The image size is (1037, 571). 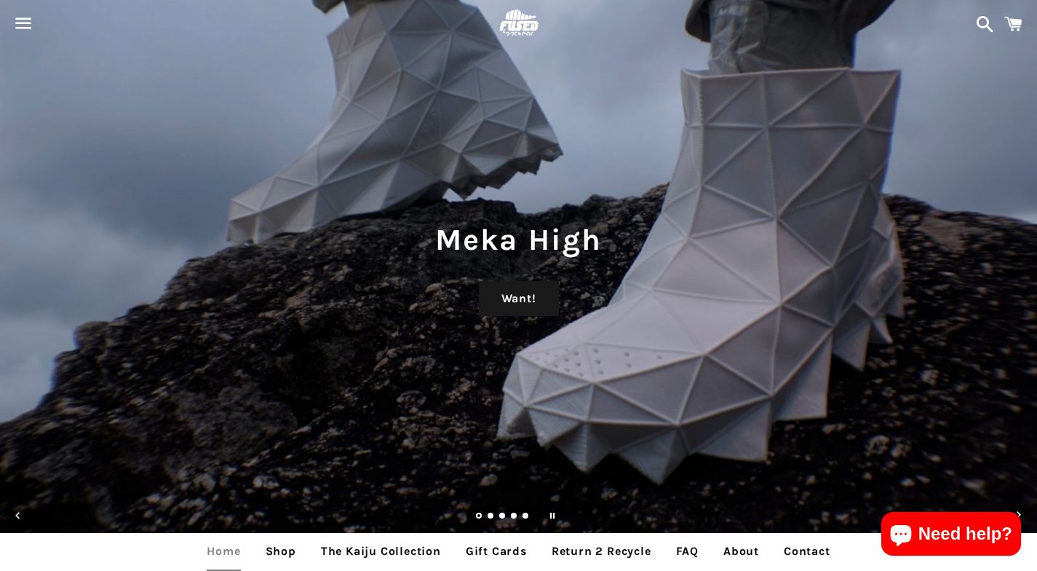 What do you see at coordinates (526, 517) in the screenshot?
I see `a: Load slide 5` at bounding box center [526, 517].